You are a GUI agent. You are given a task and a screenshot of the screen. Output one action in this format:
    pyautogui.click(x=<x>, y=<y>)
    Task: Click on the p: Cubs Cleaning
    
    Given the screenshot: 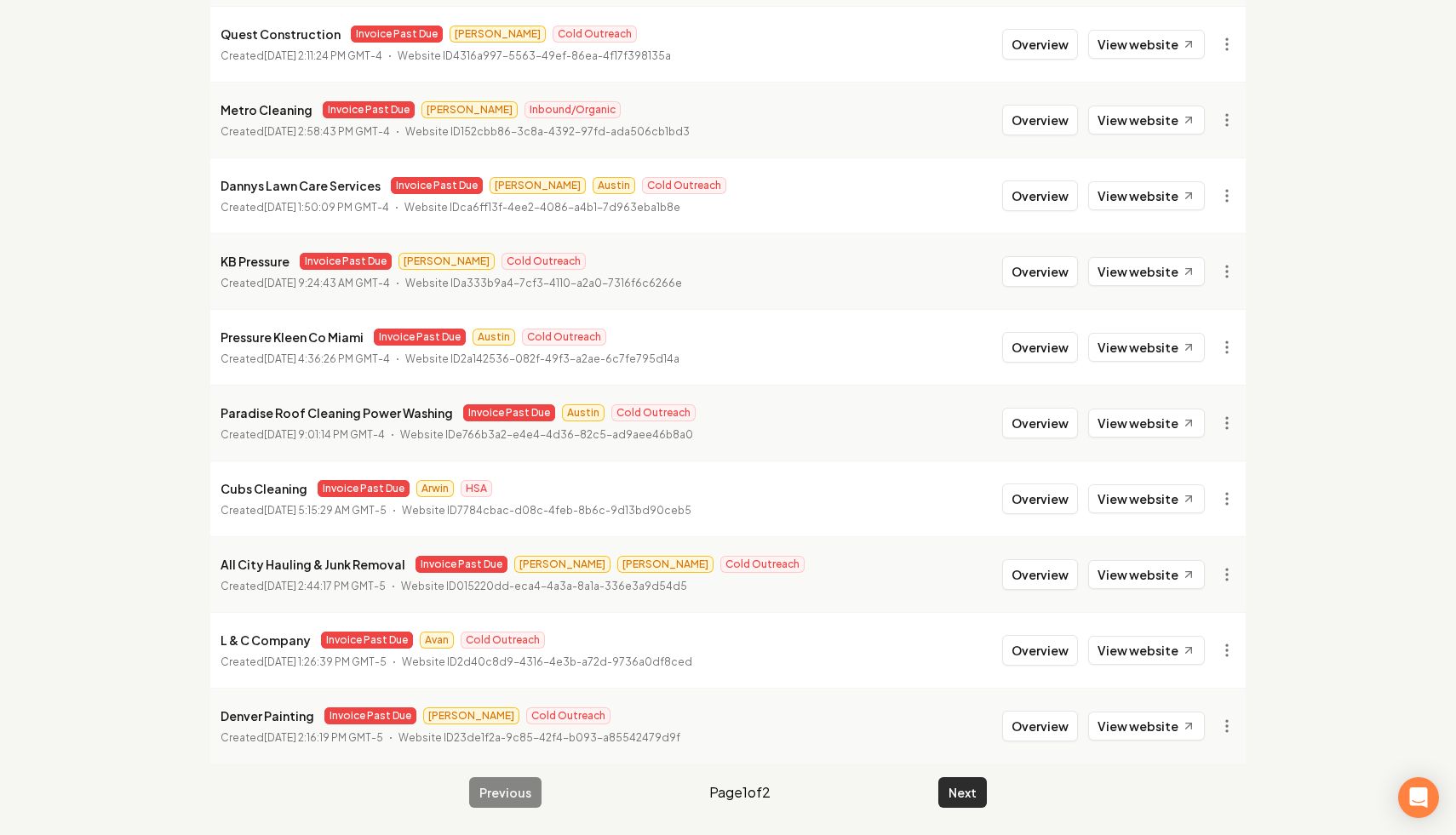 What is the action you would take?
    pyautogui.click(x=264, y=488)
    